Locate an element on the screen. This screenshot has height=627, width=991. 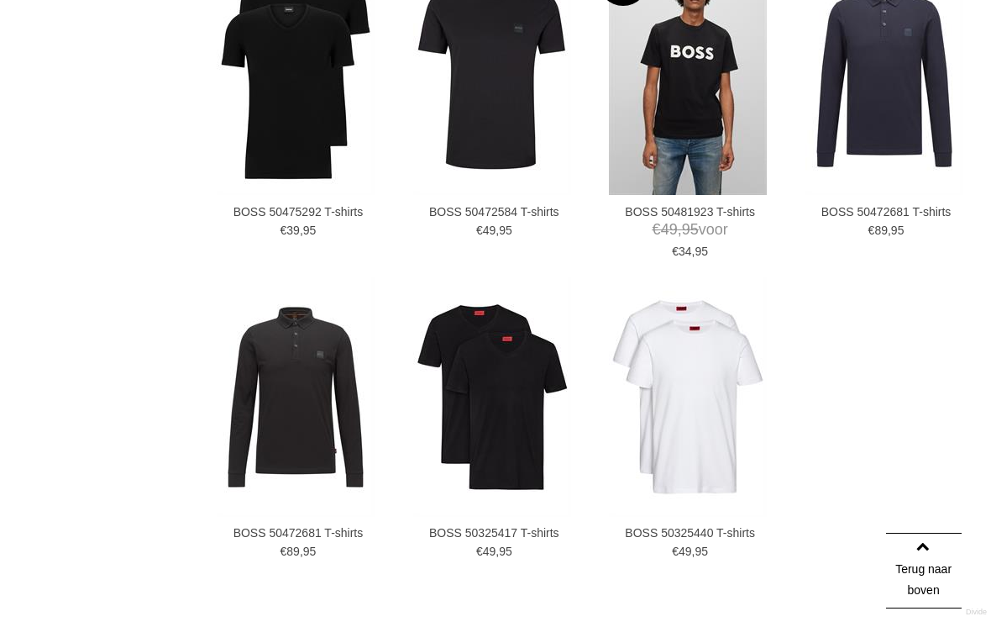
span: 39 is located at coordinates (293, 230).